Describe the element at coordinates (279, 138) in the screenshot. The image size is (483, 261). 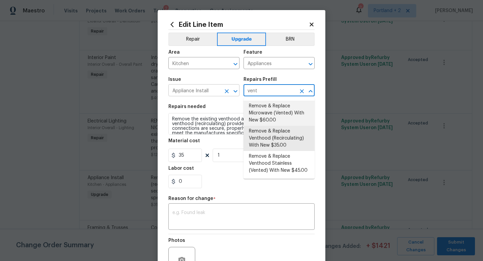
I see `li: Remove & Replace Venthood (Recirculating) With New $35.00` at that location.